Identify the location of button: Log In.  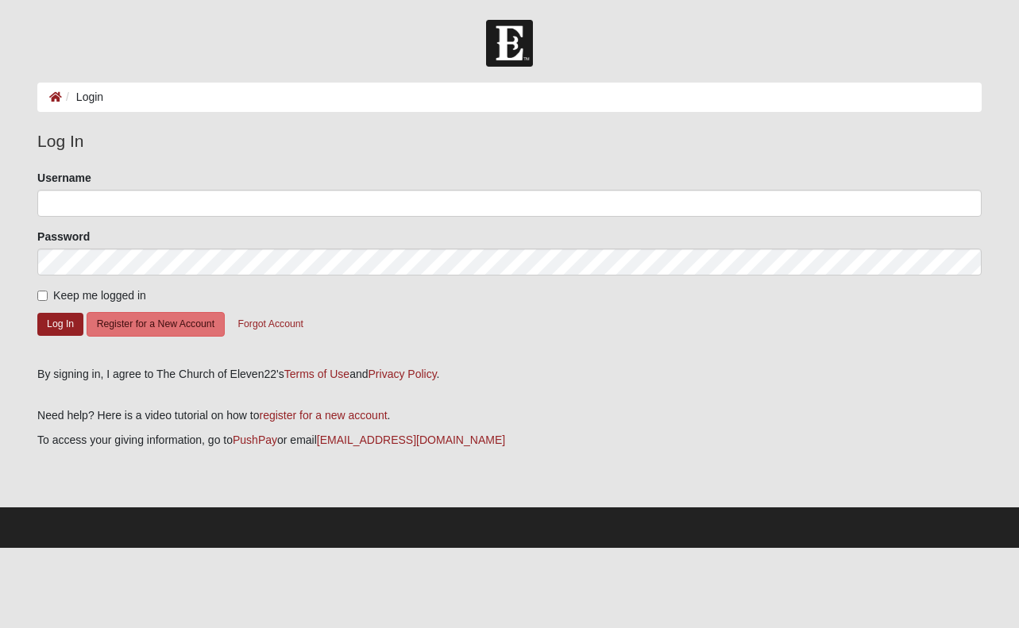
(60, 324).